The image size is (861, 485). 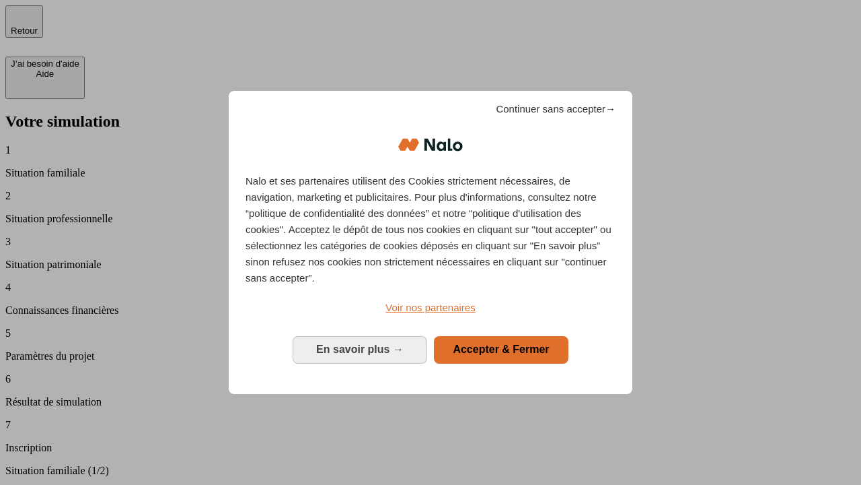 What do you see at coordinates (431, 242) in the screenshot?
I see `div: Bienvenue chez Nalo Gestion du consentement` at bounding box center [431, 242].